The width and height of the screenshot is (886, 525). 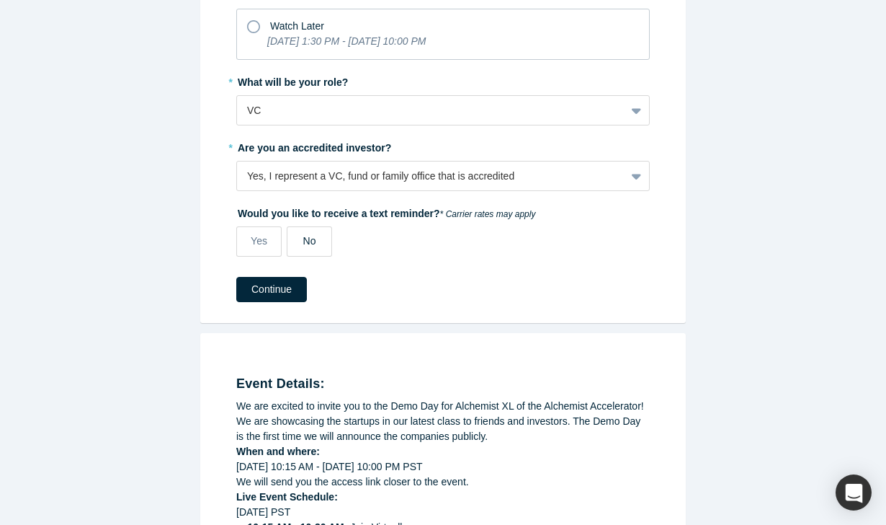 What do you see at coordinates (272, 289) in the screenshot?
I see `button: Continue` at bounding box center [272, 289].